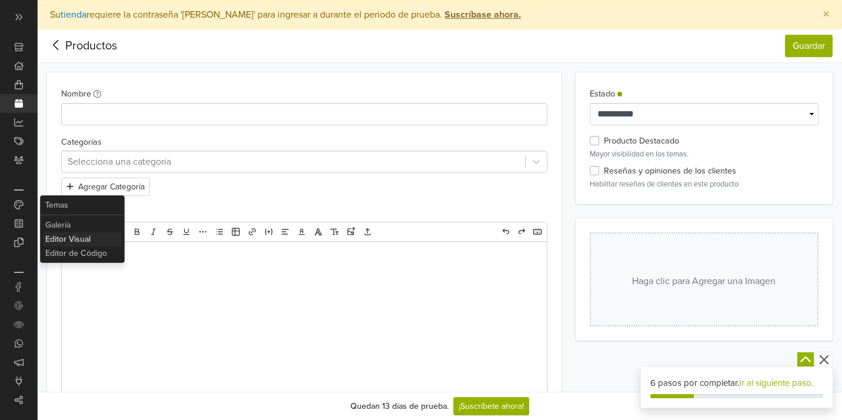 This screenshot has width=842, height=420. I want to click on label: Producto Destacado, so click(642, 141).